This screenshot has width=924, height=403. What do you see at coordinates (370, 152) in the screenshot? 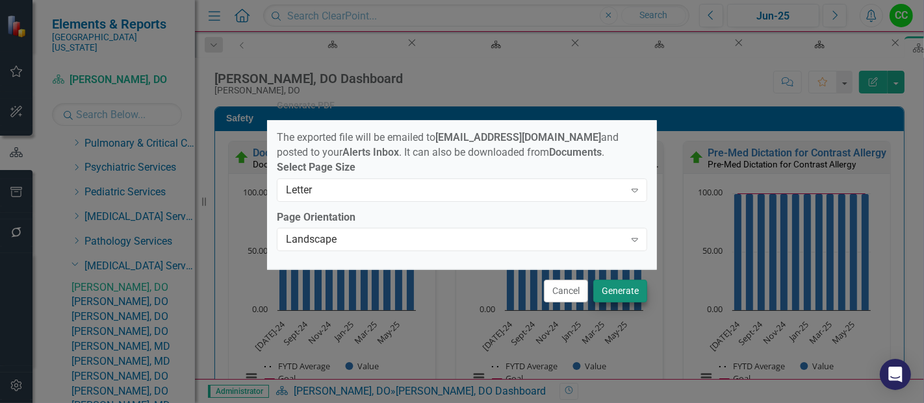
I see `strong: Alerts Inbox` at bounding box center [370, 152].